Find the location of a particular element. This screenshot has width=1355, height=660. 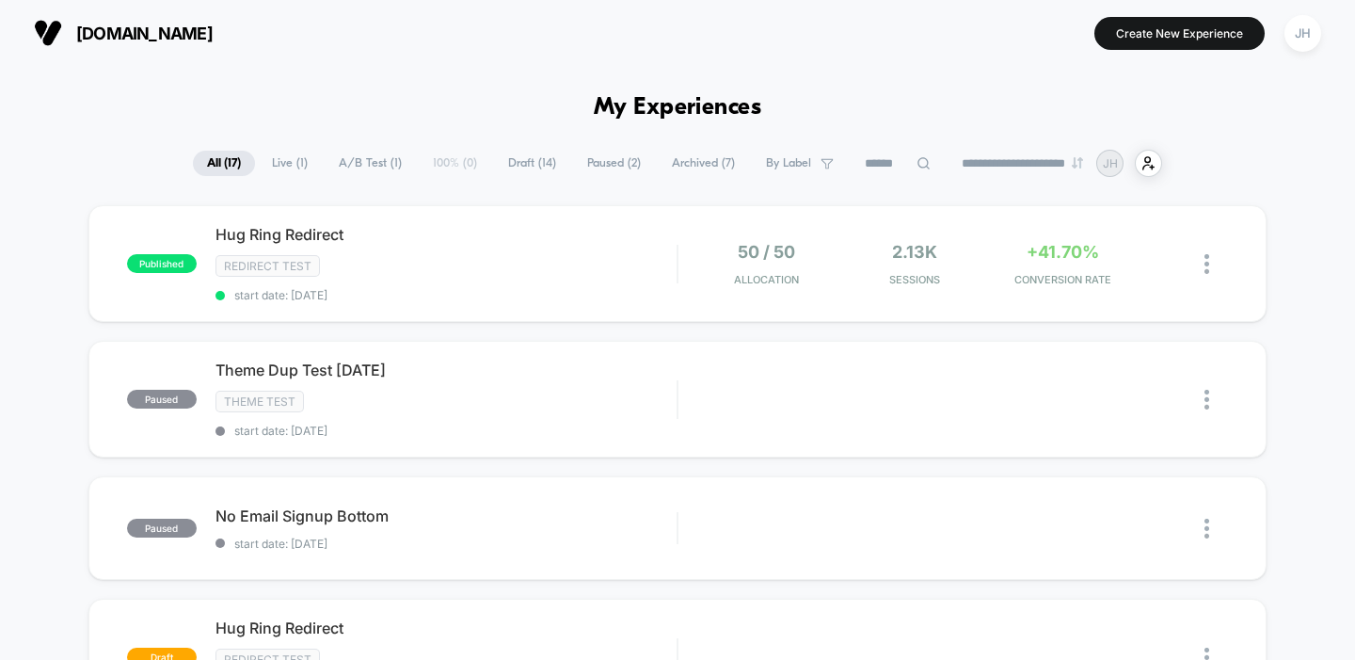

span: Redirect Test is located at coordinates (267, 265).